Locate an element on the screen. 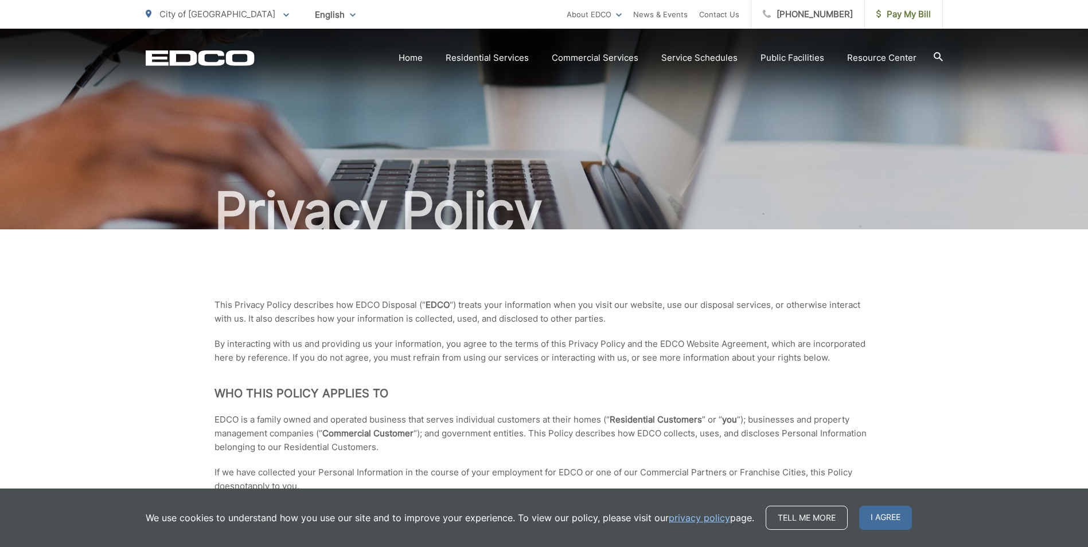 Image resolution: width=1088 pixels, height=547 pixels. a: Commercial Services is located at coordinates (595, 58).